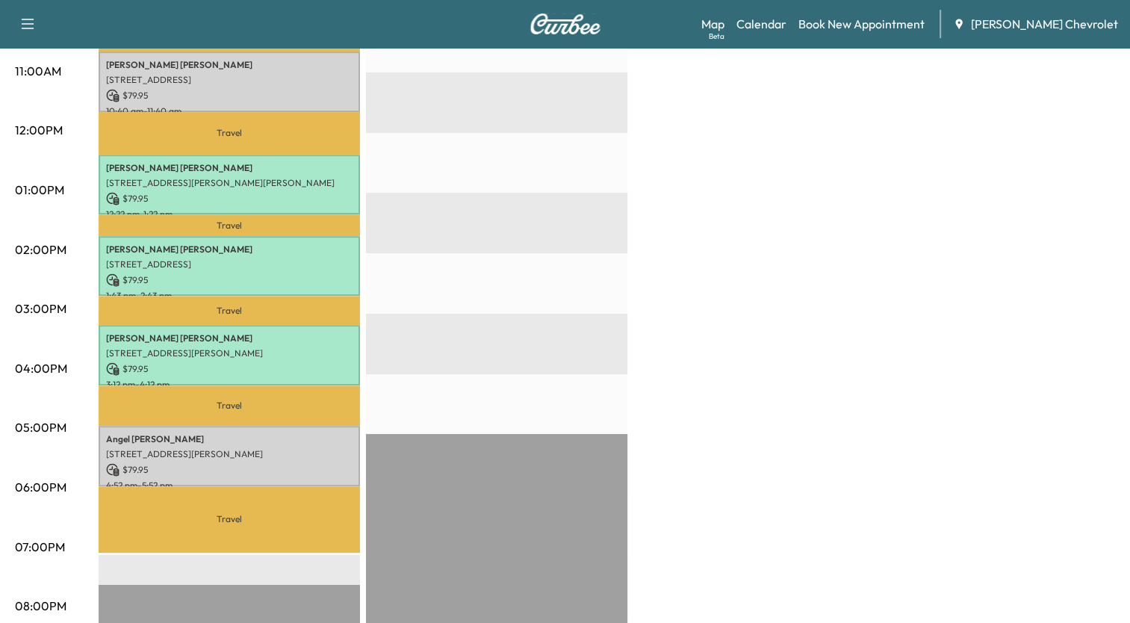  What do you see at coordinates (861, 24) in the screenshot?
I see `a: Book New Appointment` at bounding box center [861, 24].